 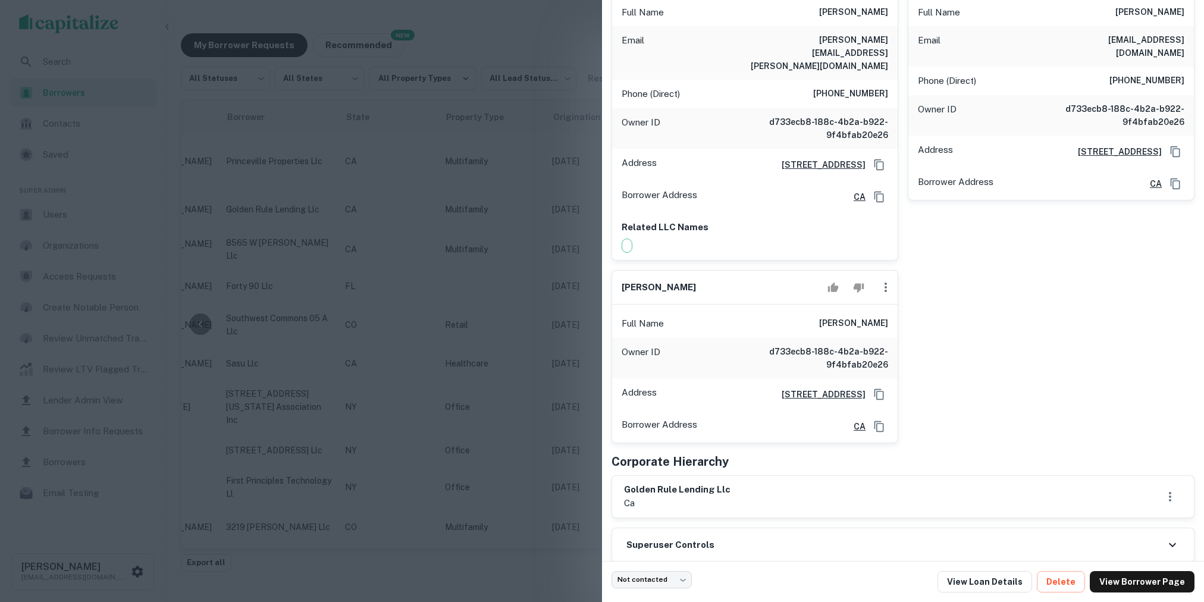 I want to click on a: View Loan Details, so click(x=985, y=582).